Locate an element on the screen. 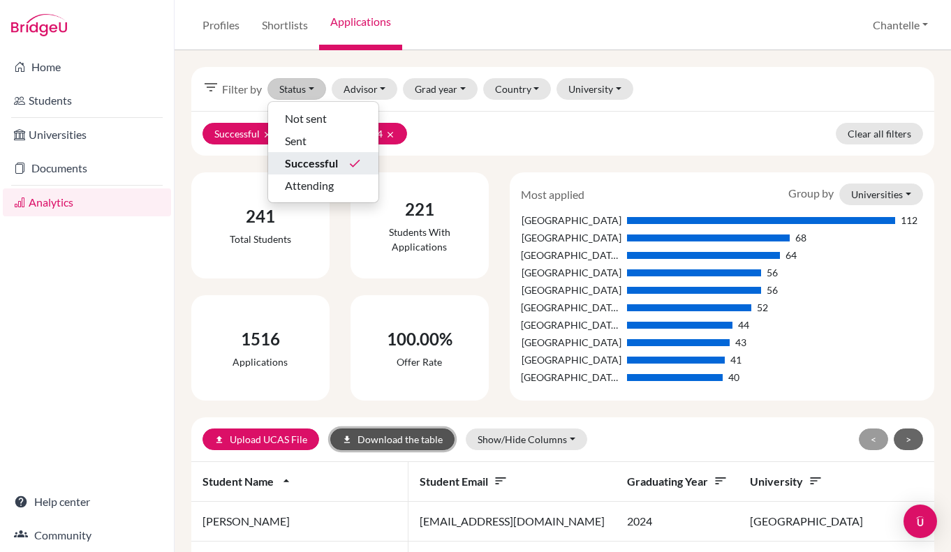  a: Universities is located at coordinates (87, 135).